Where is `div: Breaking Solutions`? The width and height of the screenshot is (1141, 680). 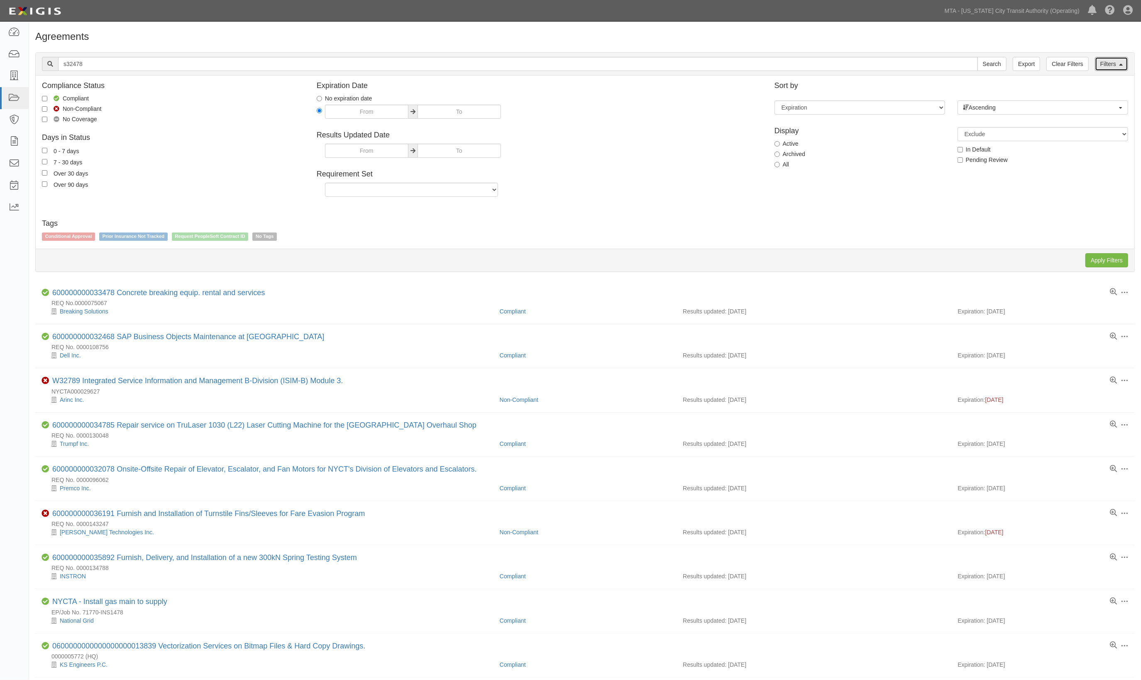
div: Breaking Solutions is located at coordinates (267, 311).